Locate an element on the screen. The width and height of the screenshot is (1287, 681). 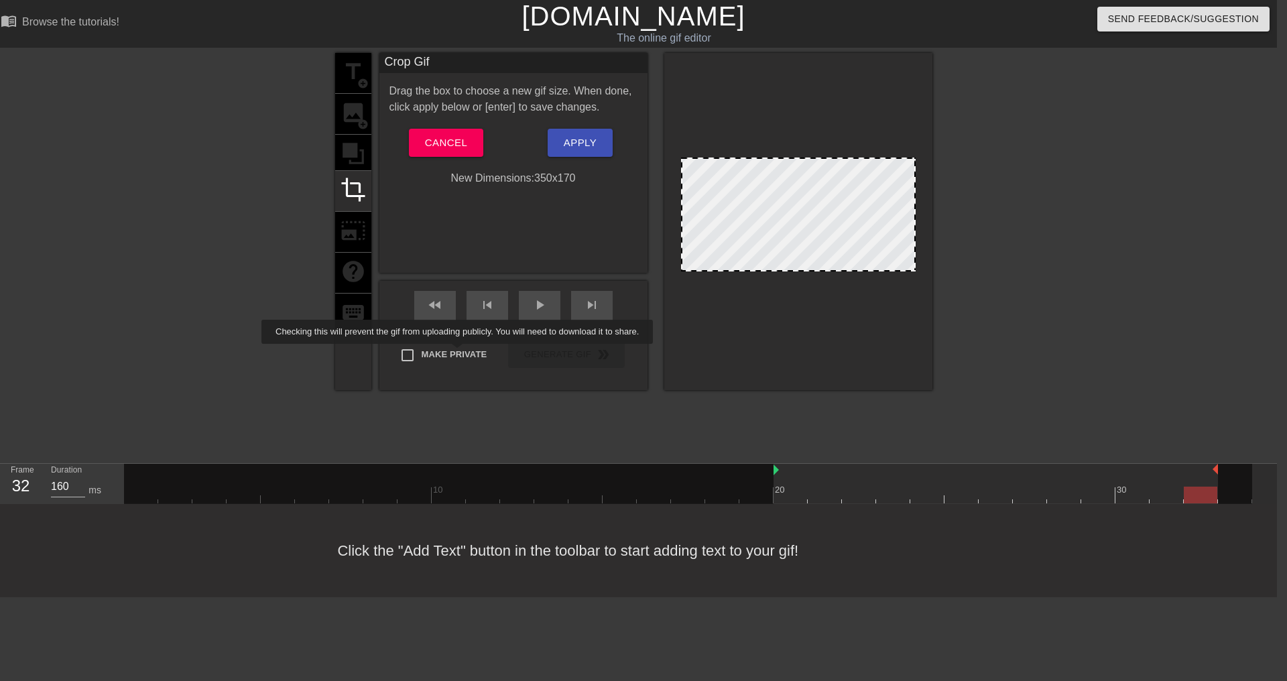
div: 30 is located at coordinates (1123, 490).